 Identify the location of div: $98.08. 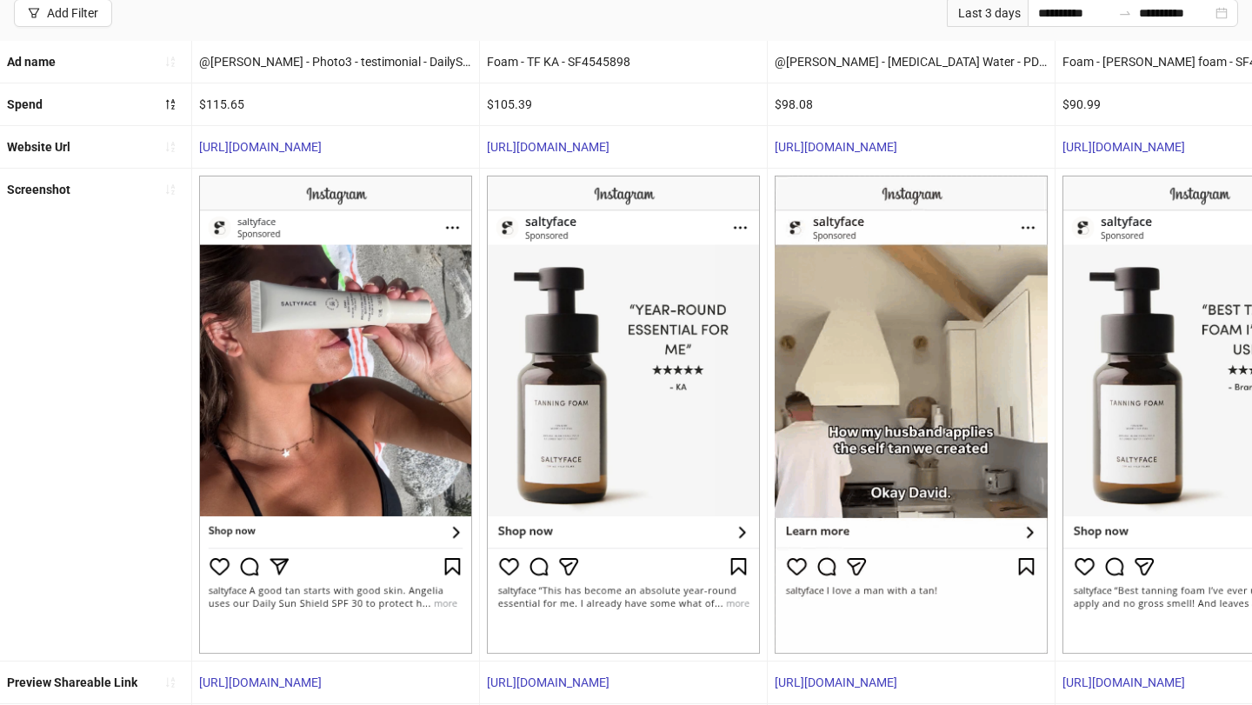
(911, 104).